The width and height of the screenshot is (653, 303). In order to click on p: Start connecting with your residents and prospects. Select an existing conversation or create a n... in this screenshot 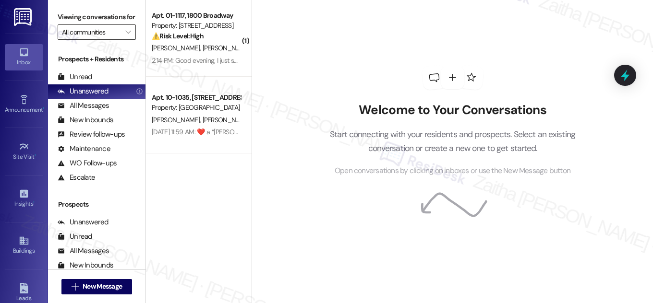, I will do `click(452, 141)`.